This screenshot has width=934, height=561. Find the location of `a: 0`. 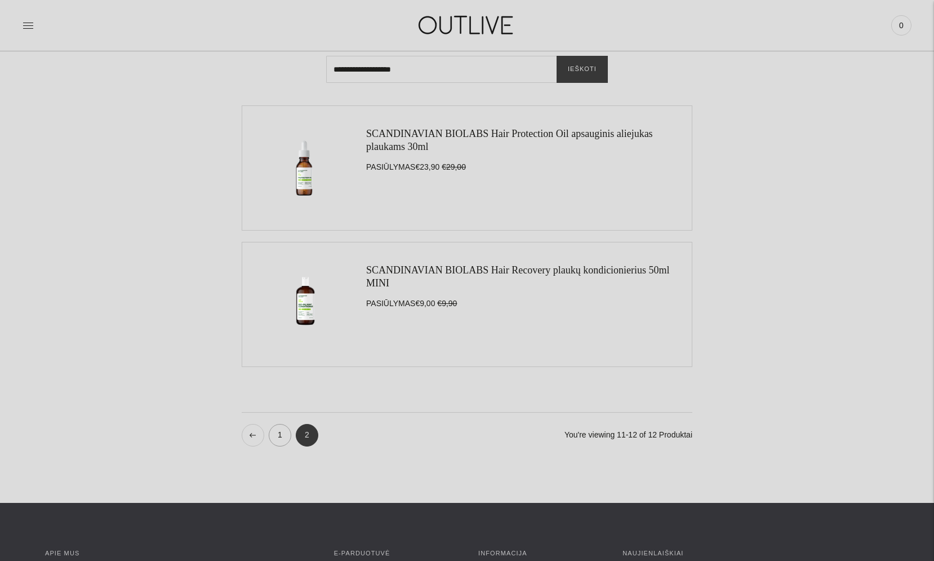

a: 0 is located at coordinates (902, 25).